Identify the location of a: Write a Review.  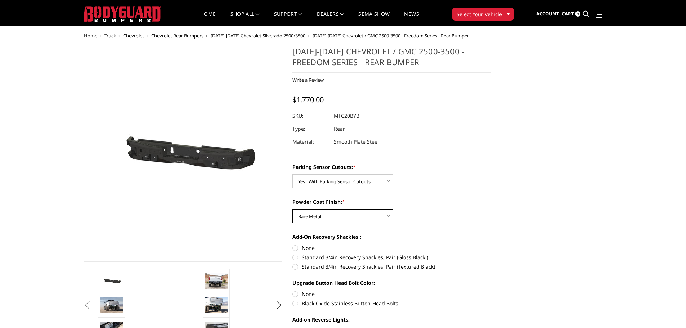
(308, 80).